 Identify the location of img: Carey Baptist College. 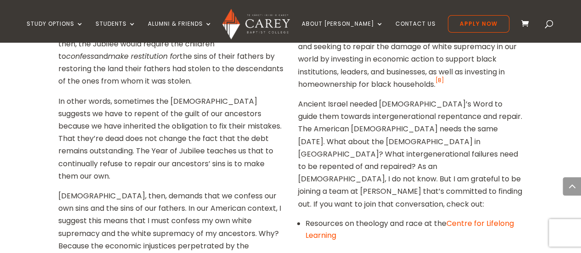
(256, 24).